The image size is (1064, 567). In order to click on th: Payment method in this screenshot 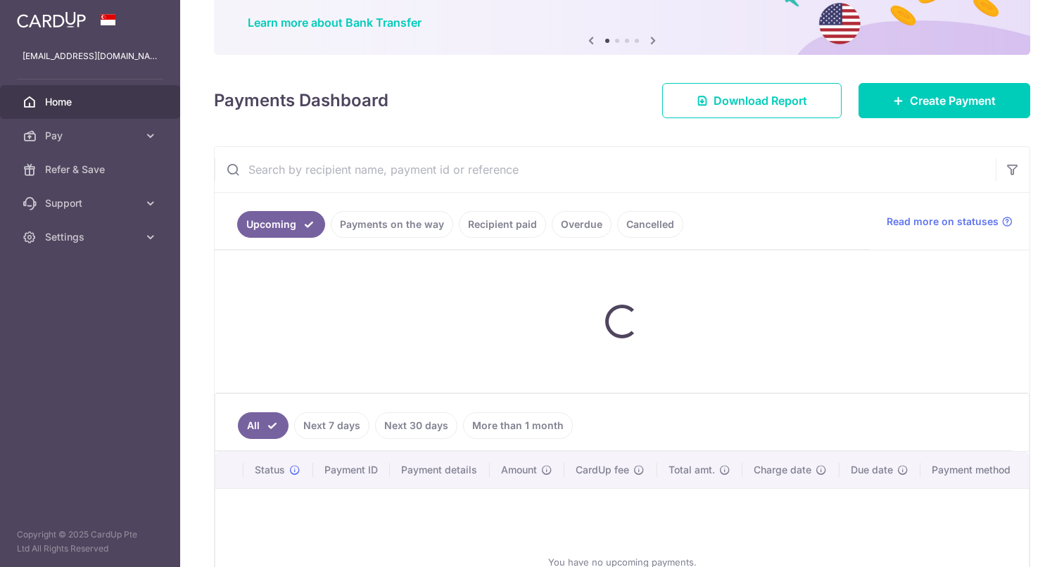, I will do `click(975, 470)`.